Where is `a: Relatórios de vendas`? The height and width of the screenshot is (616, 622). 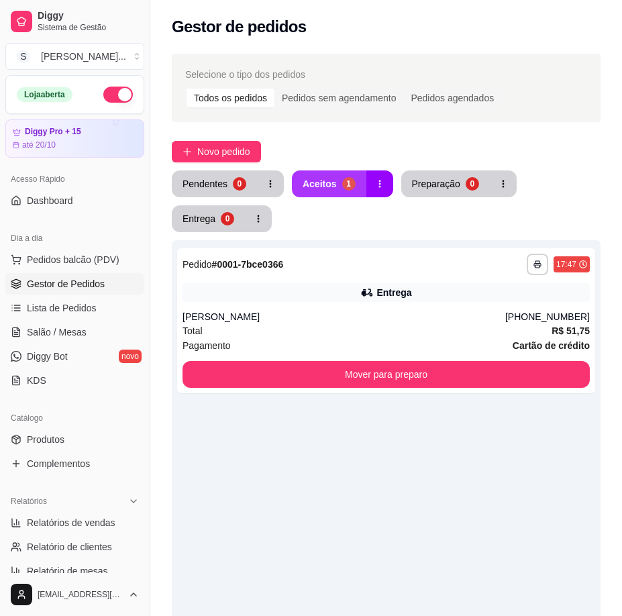
a: Relatórios de vendas is located at coordinates (74, 523).